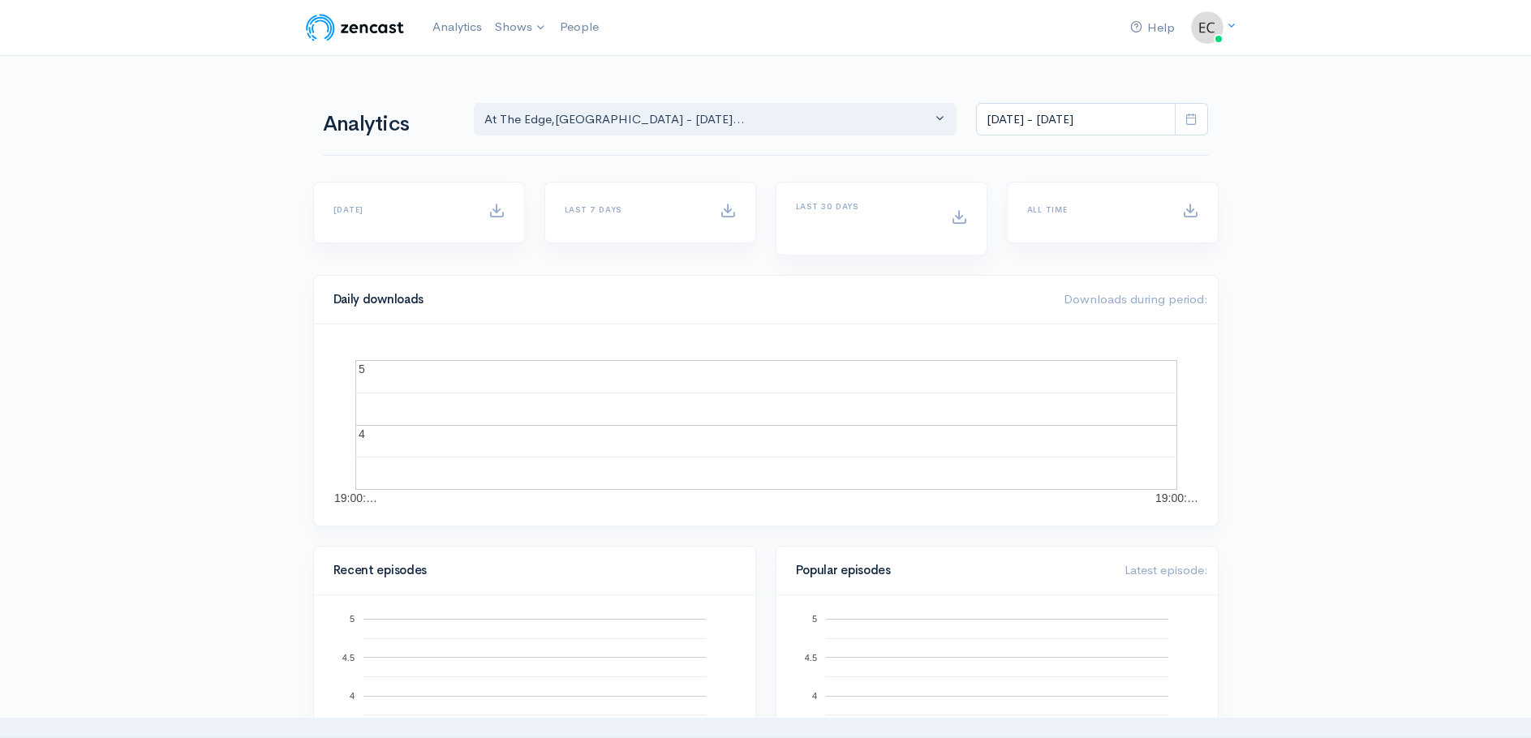 Image resolution: width=1531 pixels, height=738 pixels. Describe the element at coordinates (689, 299) in the screenshot. I see `h4: Daily downloads` at that location.